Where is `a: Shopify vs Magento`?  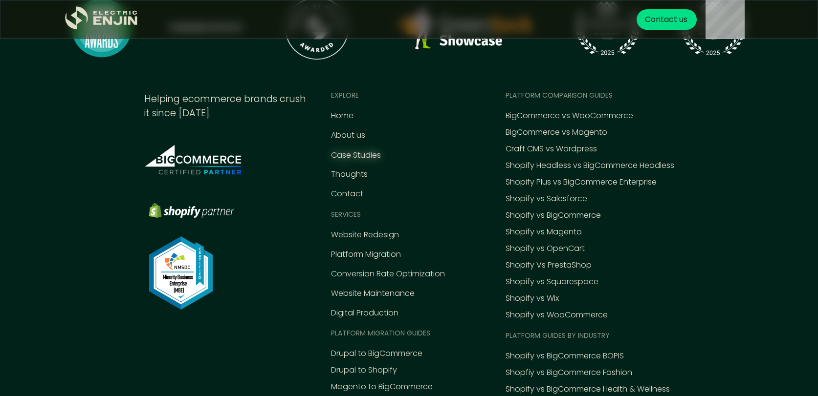
a: Shopify vs Magento is located at coordinates (544, 232).